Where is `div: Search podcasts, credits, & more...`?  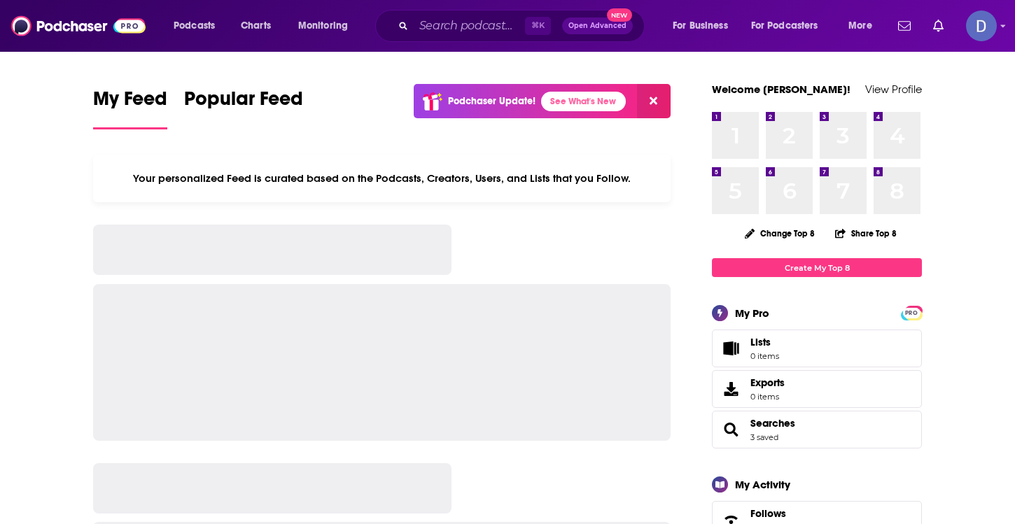 div: Search podcasts, credits, & more... is located at coordinates (523, 26).